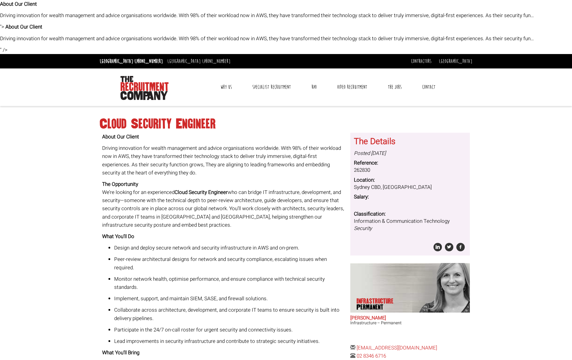 This screenshot has width=572, height=360. Describe the element at coordinates (410, 197) in the screenshot. I see `dt: Salary:` at that location.